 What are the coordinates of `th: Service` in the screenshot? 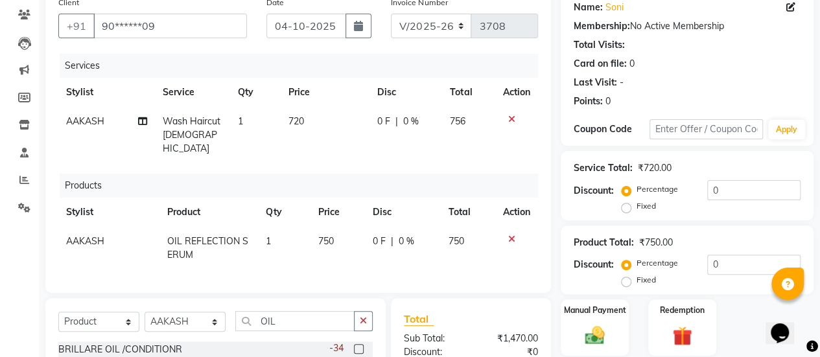 It's located at (192, 92).